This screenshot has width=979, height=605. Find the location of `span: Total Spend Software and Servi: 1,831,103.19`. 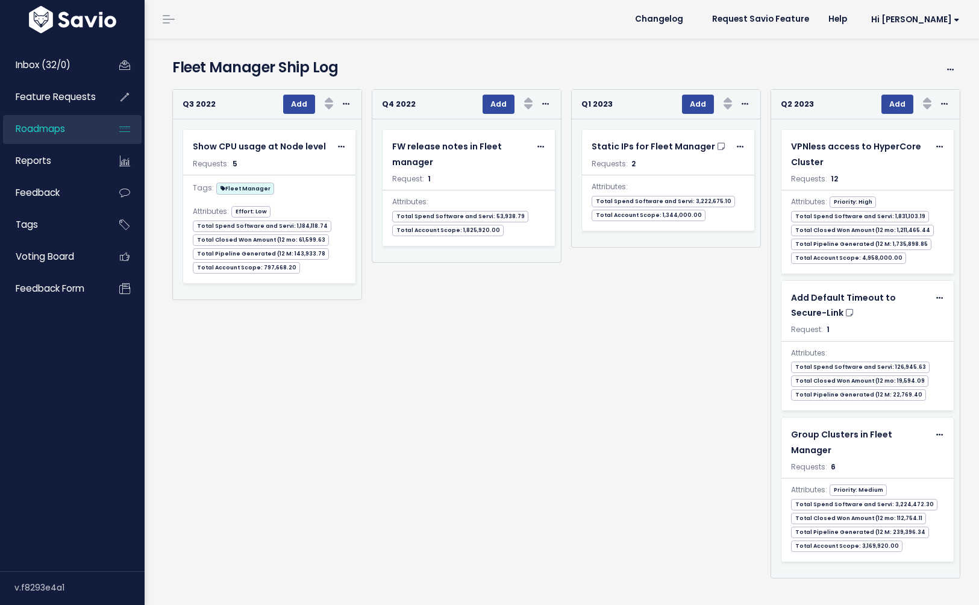

span: Total Spend Software and Servi: 1,831,103.19 is located at coordinates (860, 216).